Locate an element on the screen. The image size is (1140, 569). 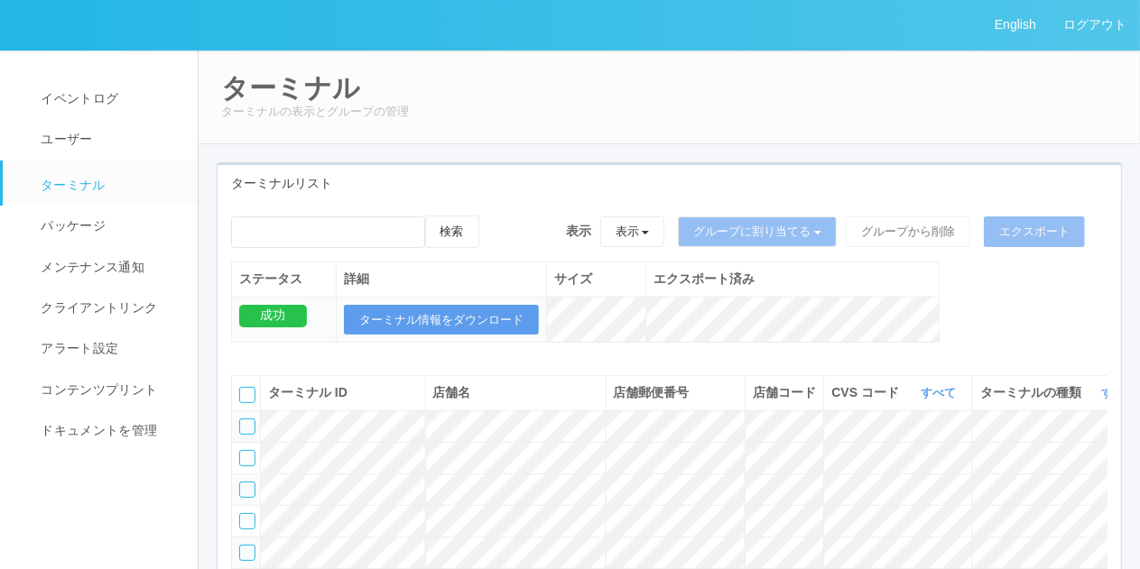
a: ターミナル is located at coordinates (108, 183).